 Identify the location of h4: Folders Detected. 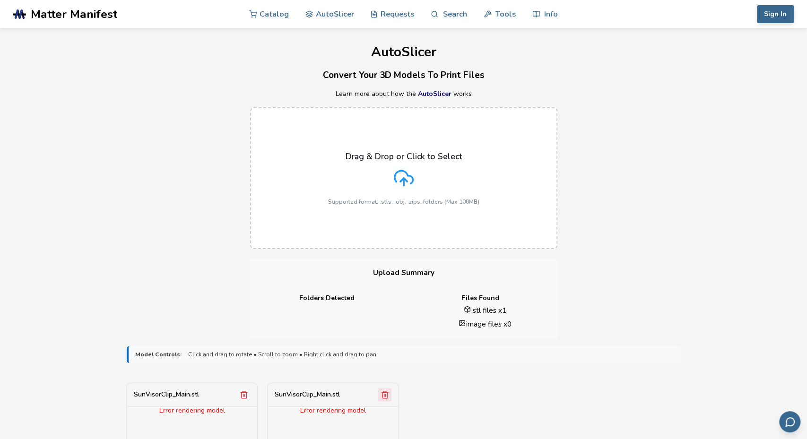
(327, 298).